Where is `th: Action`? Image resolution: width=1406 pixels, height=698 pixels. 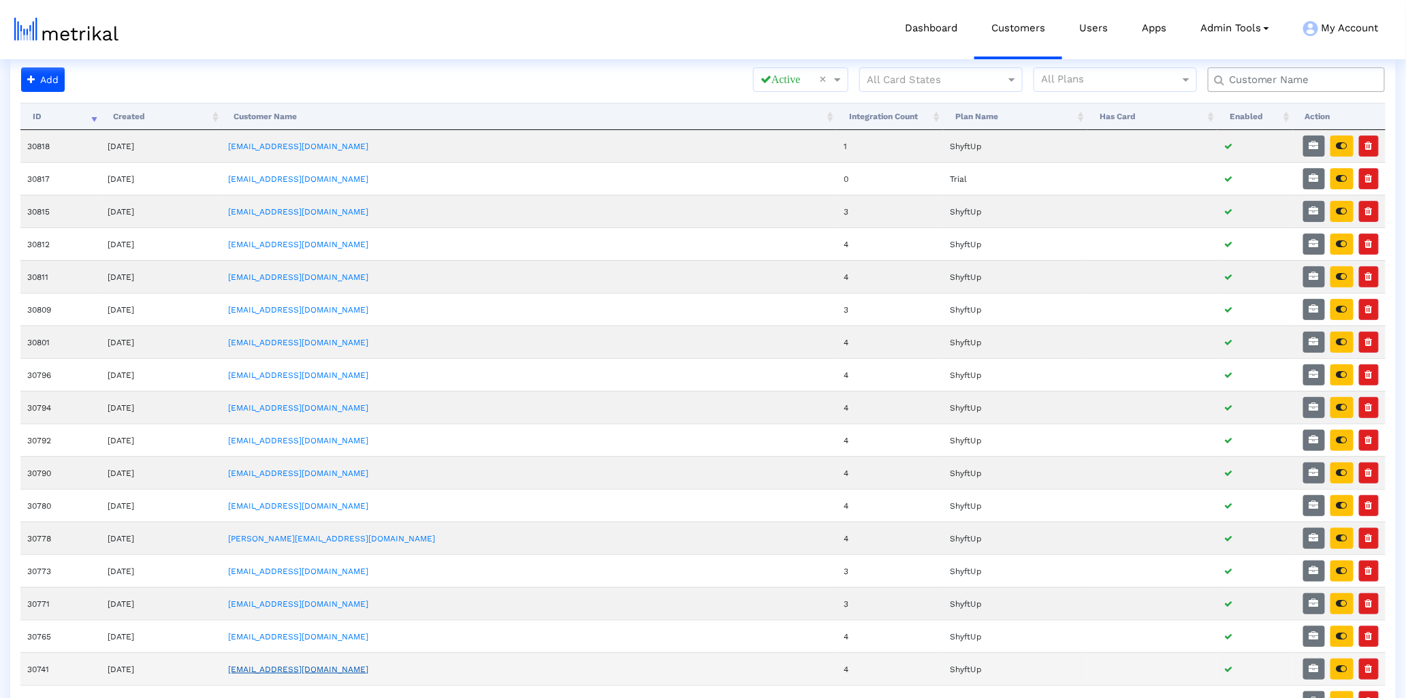
th: Action is located at coordinates (1339, 116).